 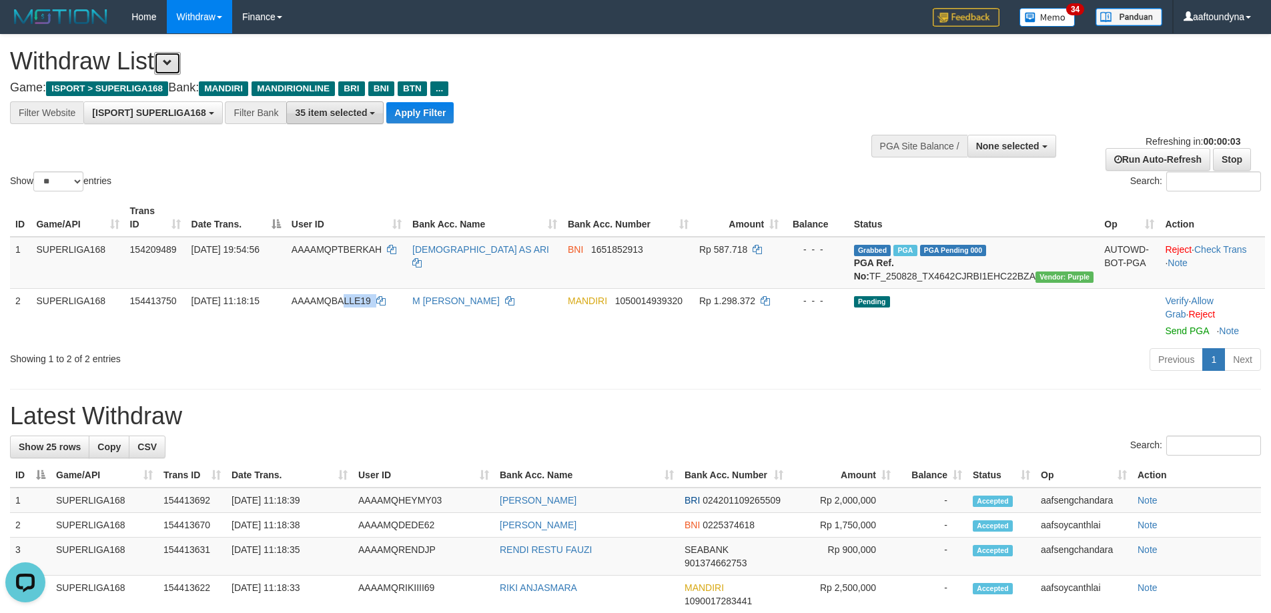 I want to click on span: Show 25 rows, so click(x=49, y=447).